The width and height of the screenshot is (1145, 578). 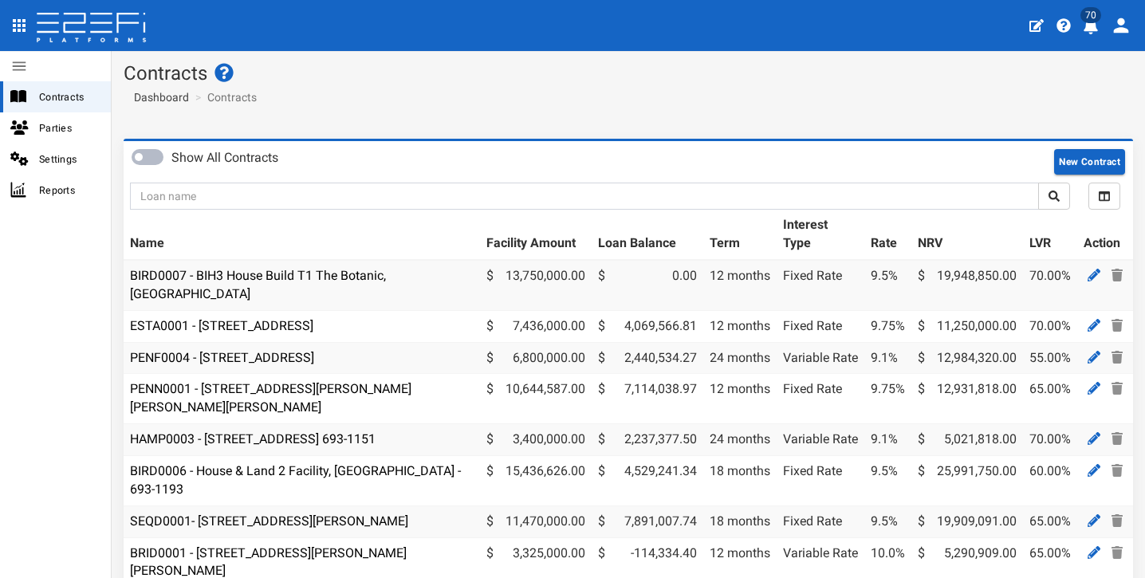 I want to click on label: Show All Contracts, so click(x=225, y=158).